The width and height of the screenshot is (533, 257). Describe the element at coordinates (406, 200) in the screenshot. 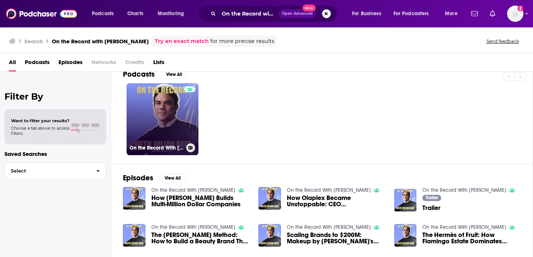

I see `img: Trailer` at that location.